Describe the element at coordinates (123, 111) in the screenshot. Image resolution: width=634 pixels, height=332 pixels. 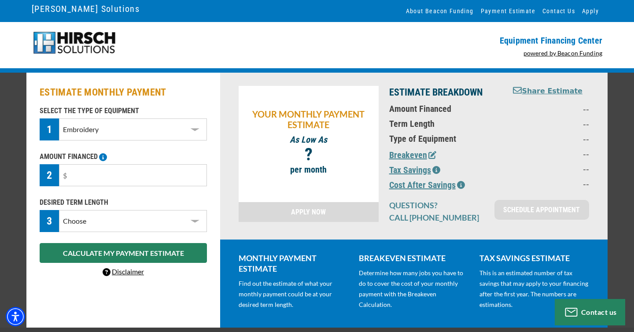
I see `p: SELECT THE TYPE OF EQUIPMENT` at that location.